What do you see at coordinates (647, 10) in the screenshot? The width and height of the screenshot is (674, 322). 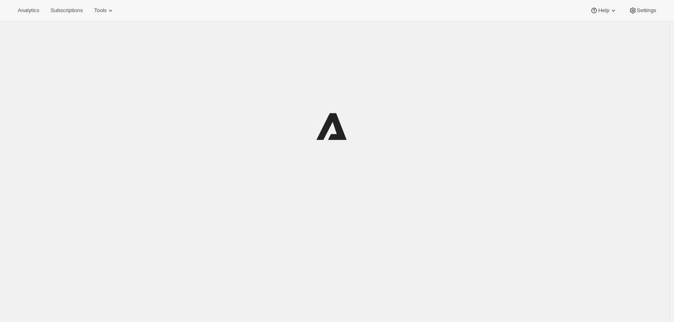 I see `span: Settings` at bounding box center [647, 10].